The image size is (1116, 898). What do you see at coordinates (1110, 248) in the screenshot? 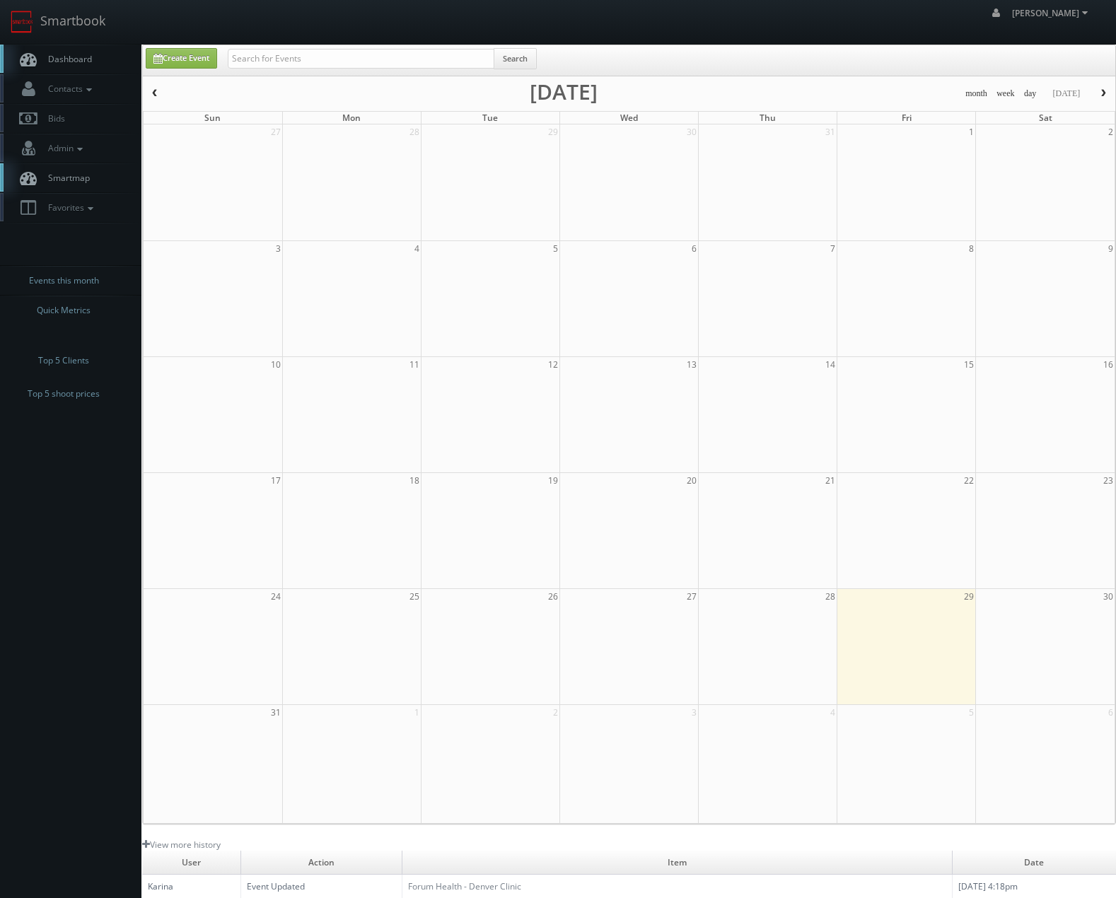
I see `span: 9` at bounding box center [1110, 248].